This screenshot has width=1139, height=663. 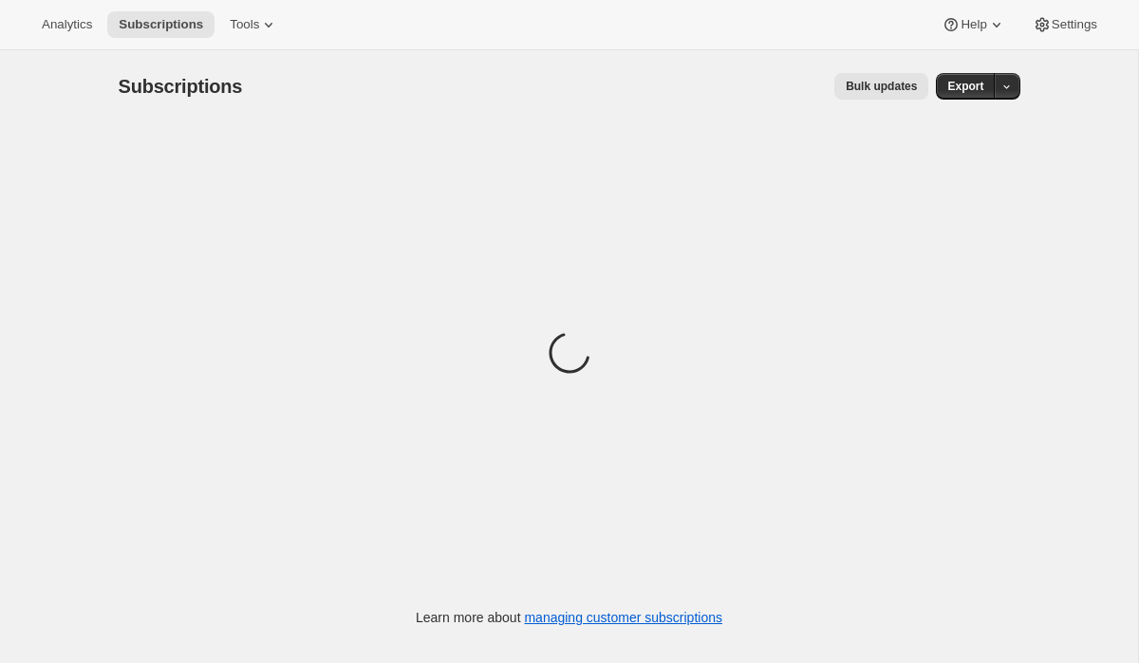 I want to click on button: Subscriptions, so click(x=160, y=25).